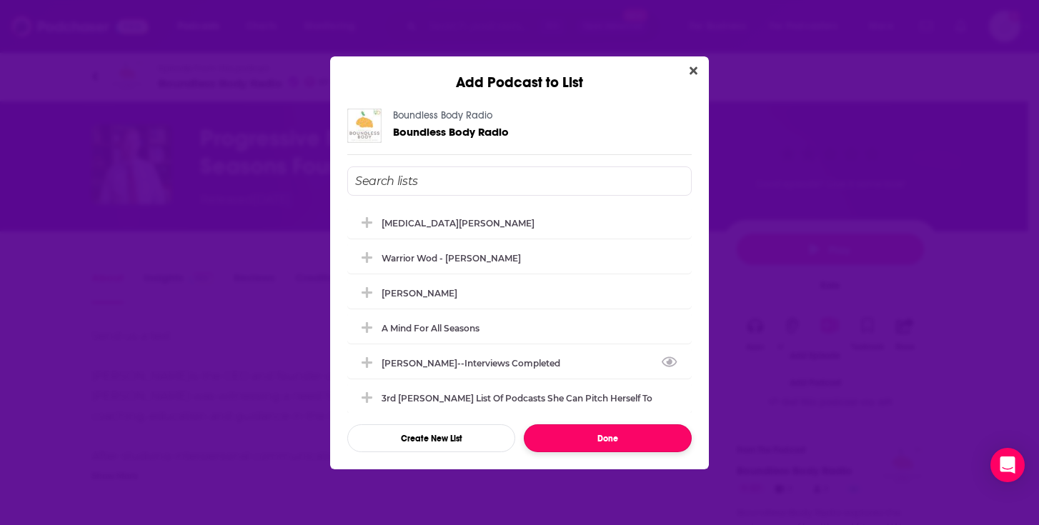 This screenshot has width=1039, height=525. I want to click on input: Search lists, so click(519, 181).